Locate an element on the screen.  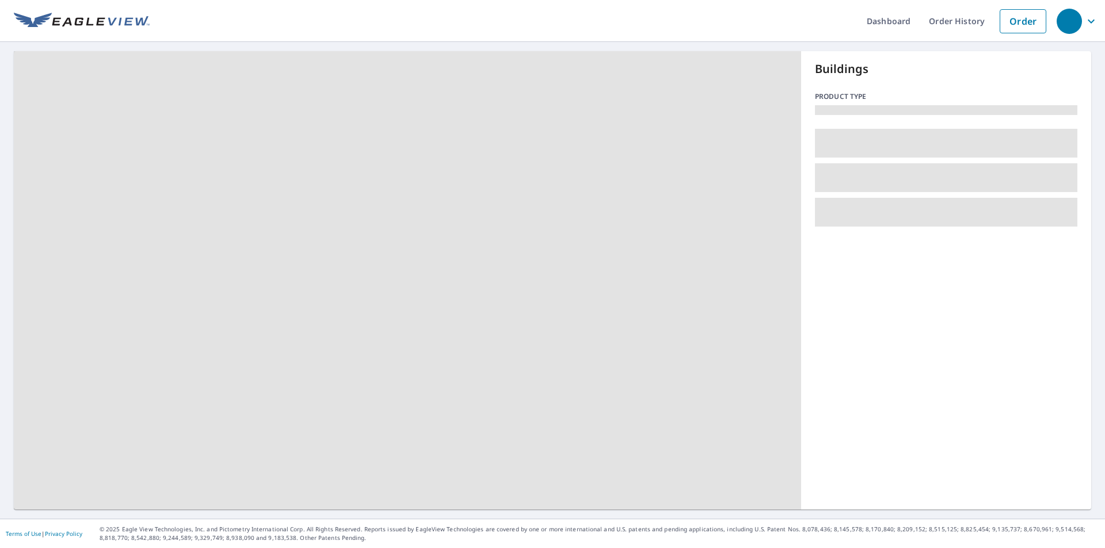
p: © 2025 Eagle View Technologies, Inc. and Pictometry International Corp. All Rights Reserved. Repo... is located at coordinates (599, 534).